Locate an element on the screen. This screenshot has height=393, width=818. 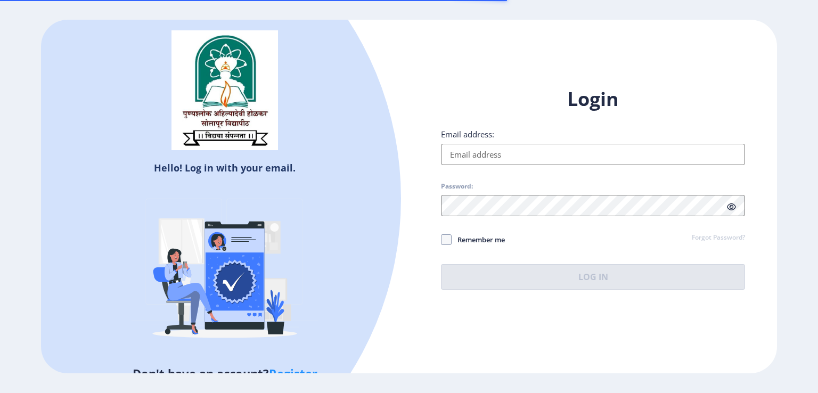
img: Verified-rafiki.svg is located at coordinates (225, 272).